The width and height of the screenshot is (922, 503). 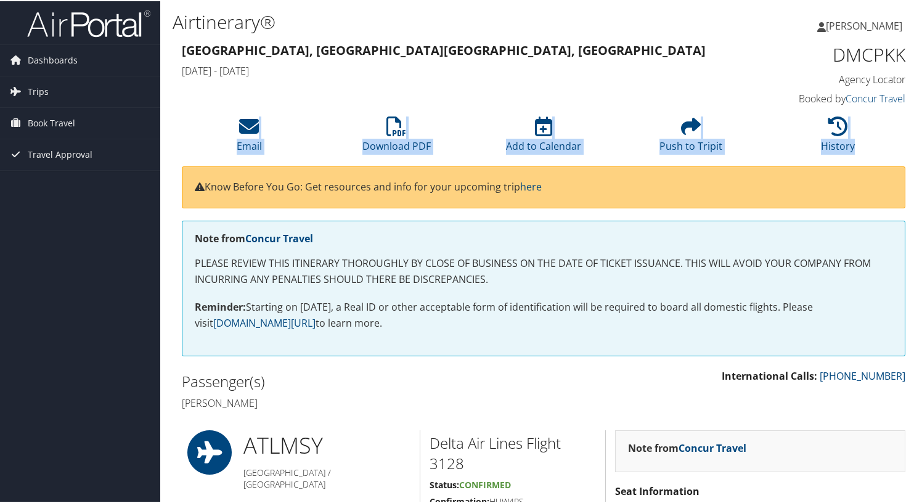 I want to click on a: here, so click(x=530, y=185).